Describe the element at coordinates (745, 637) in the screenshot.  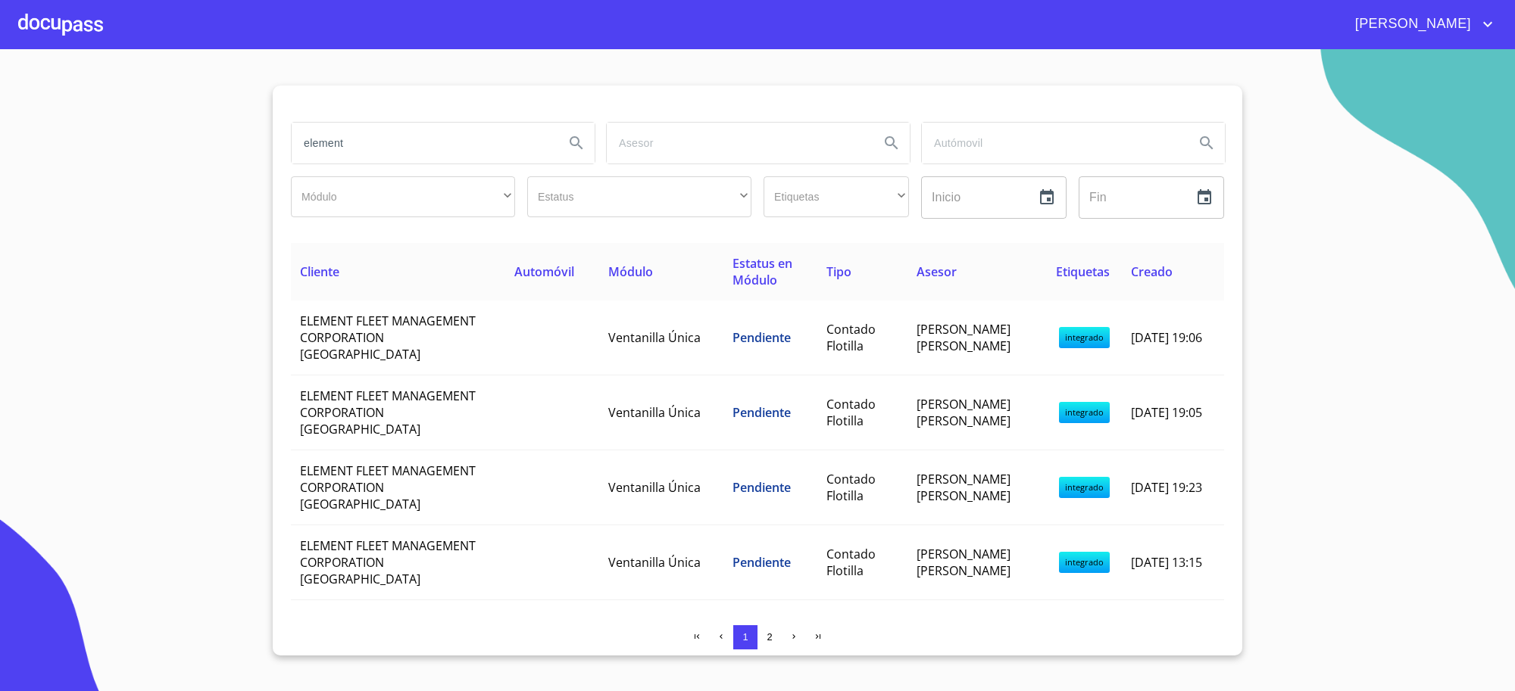
I see `span: 1` at that location.